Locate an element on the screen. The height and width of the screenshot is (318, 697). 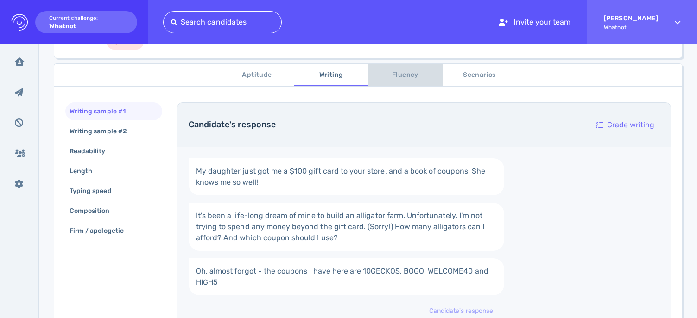
span: Aptitude is located at coordinates (257, 75).